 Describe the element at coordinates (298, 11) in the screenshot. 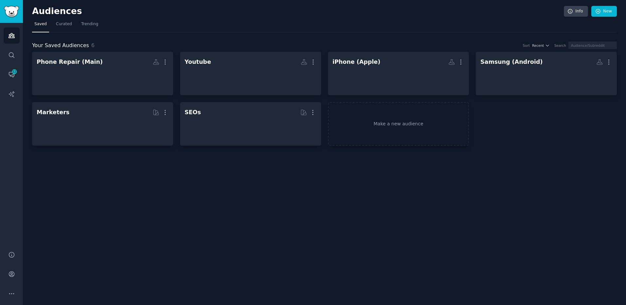

I see `h2: Audiences` at that location.